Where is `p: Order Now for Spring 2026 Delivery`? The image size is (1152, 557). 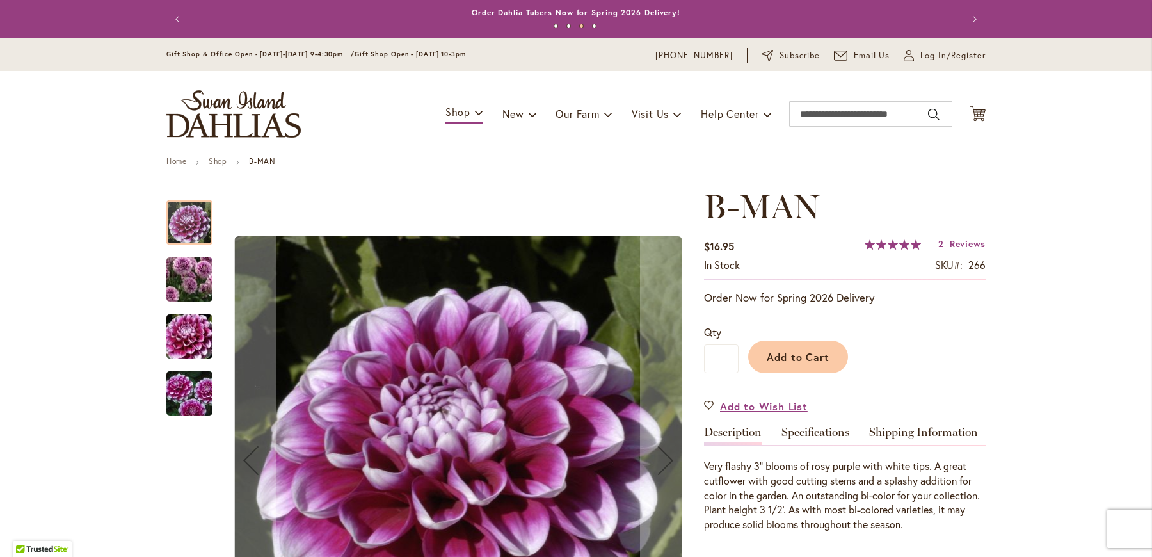
p: Order Now for Spring 2026 Delivery is located at coordinates (845, 298).